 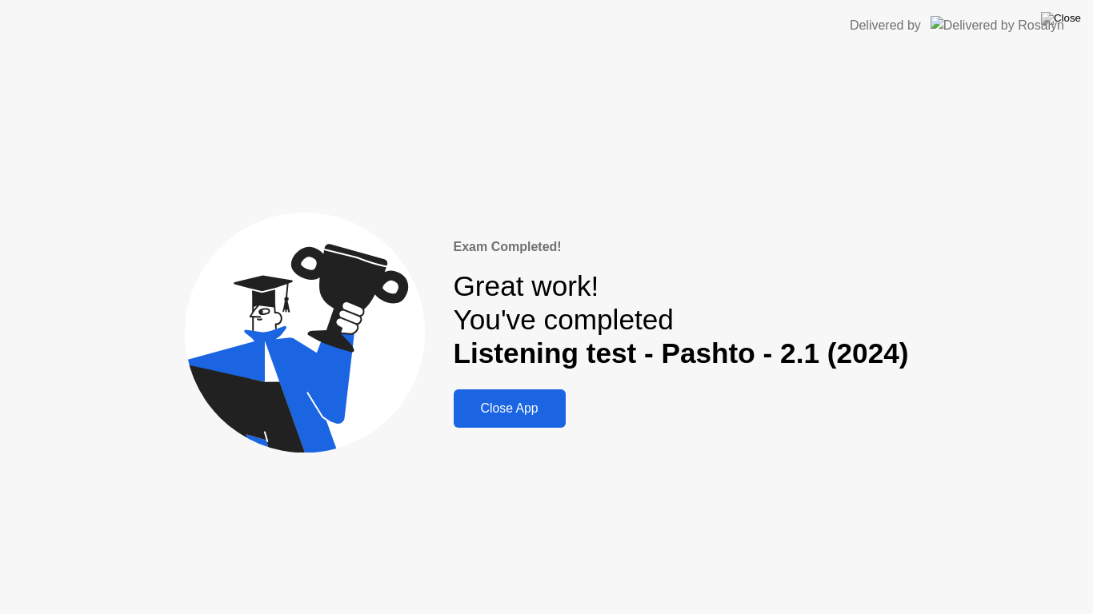 What do you see at coordinates (997, 25) in the screenshot?
I see `img: Delivered by Rosalyn` at bounding box center [997, 25].